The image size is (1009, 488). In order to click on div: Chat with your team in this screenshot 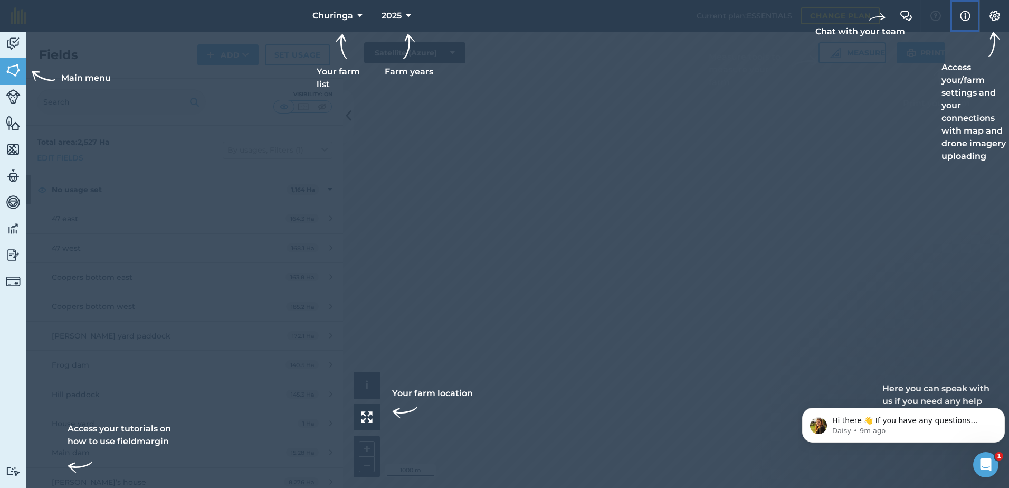, I will do `click(860, 23)`.